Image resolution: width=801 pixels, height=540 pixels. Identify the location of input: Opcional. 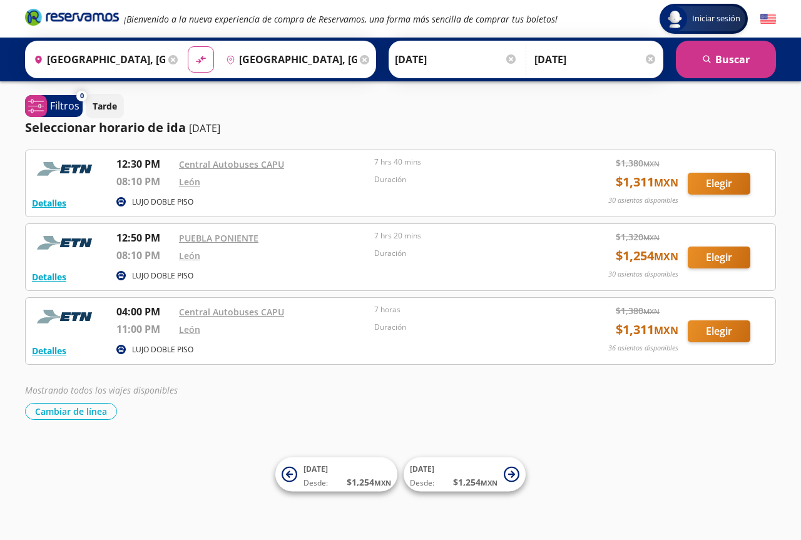
(595, 59).